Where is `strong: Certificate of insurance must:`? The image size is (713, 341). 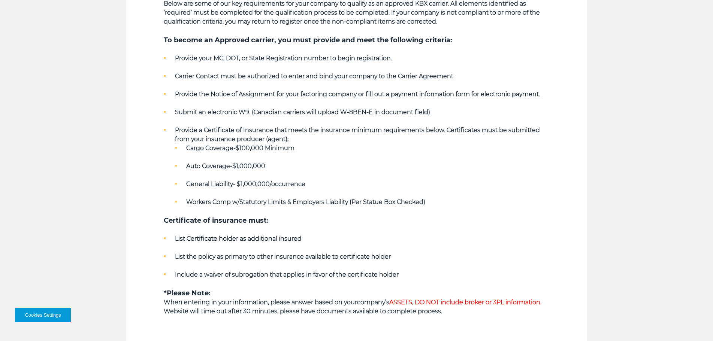
strong: Certificate of insurance must: is located at coordinates (216, 221).